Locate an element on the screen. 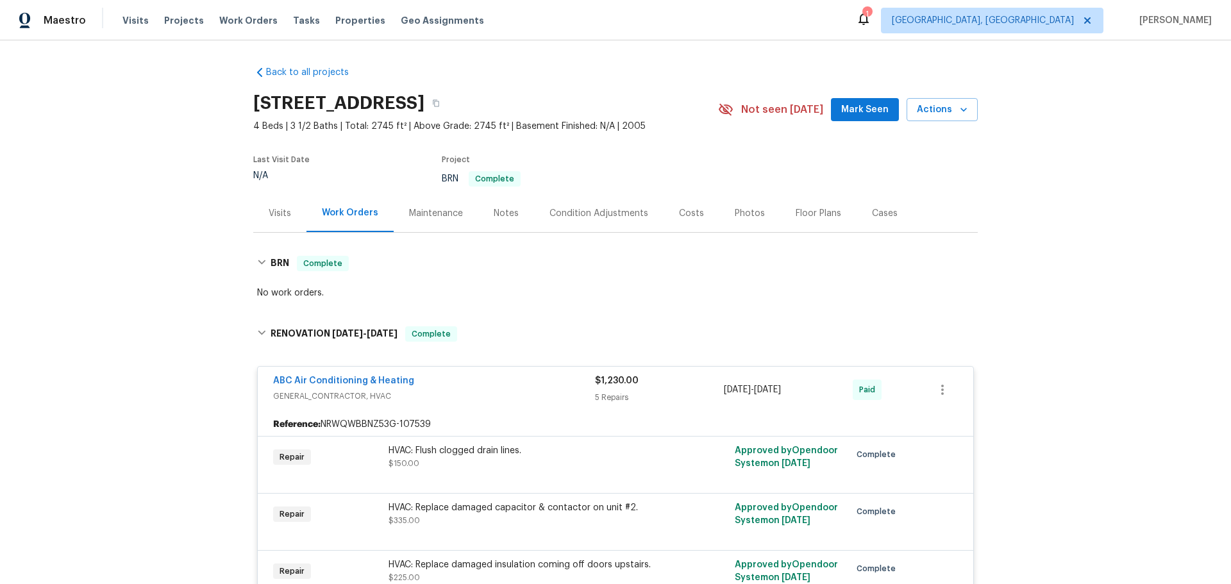 This screenshot has width=1231, height=584. div: Photos is located at coordinates (750, 214).